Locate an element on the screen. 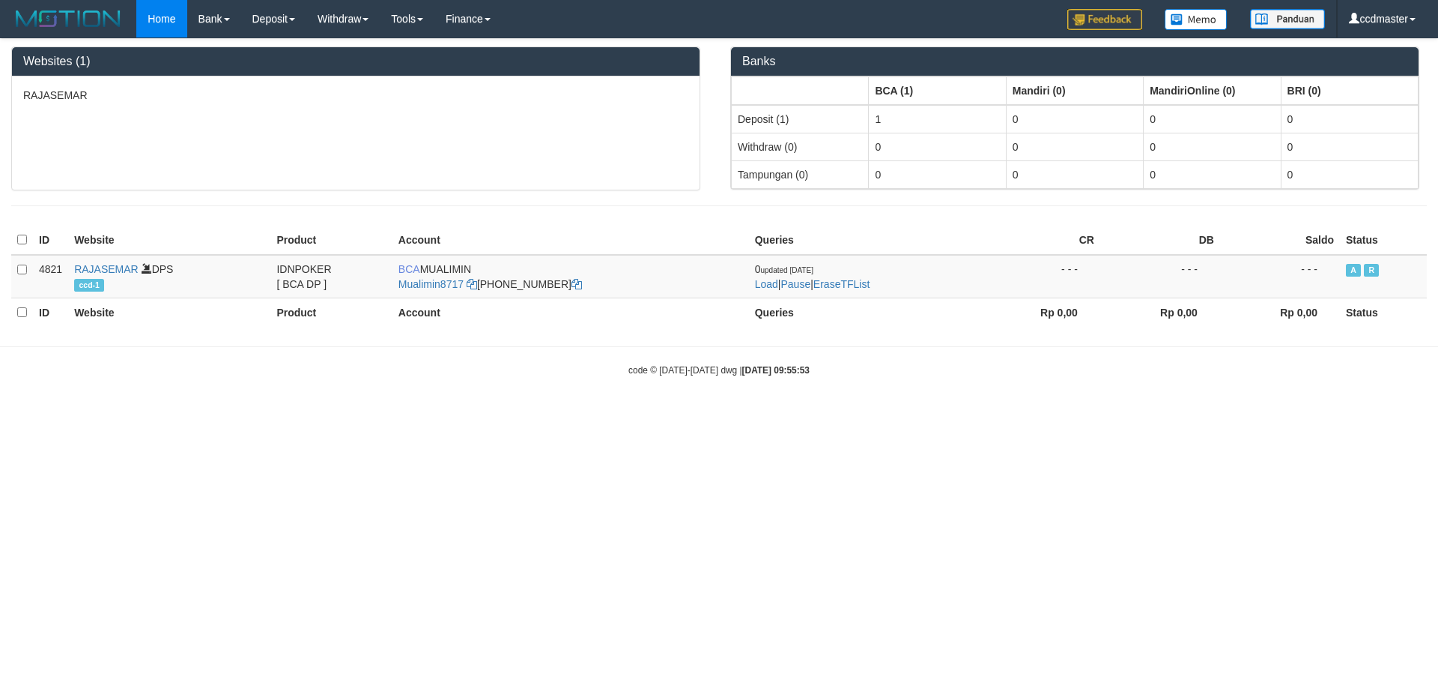 The width and height of the screenshot is (1438, 689). span: Running is located at coordinates (1372, 270).